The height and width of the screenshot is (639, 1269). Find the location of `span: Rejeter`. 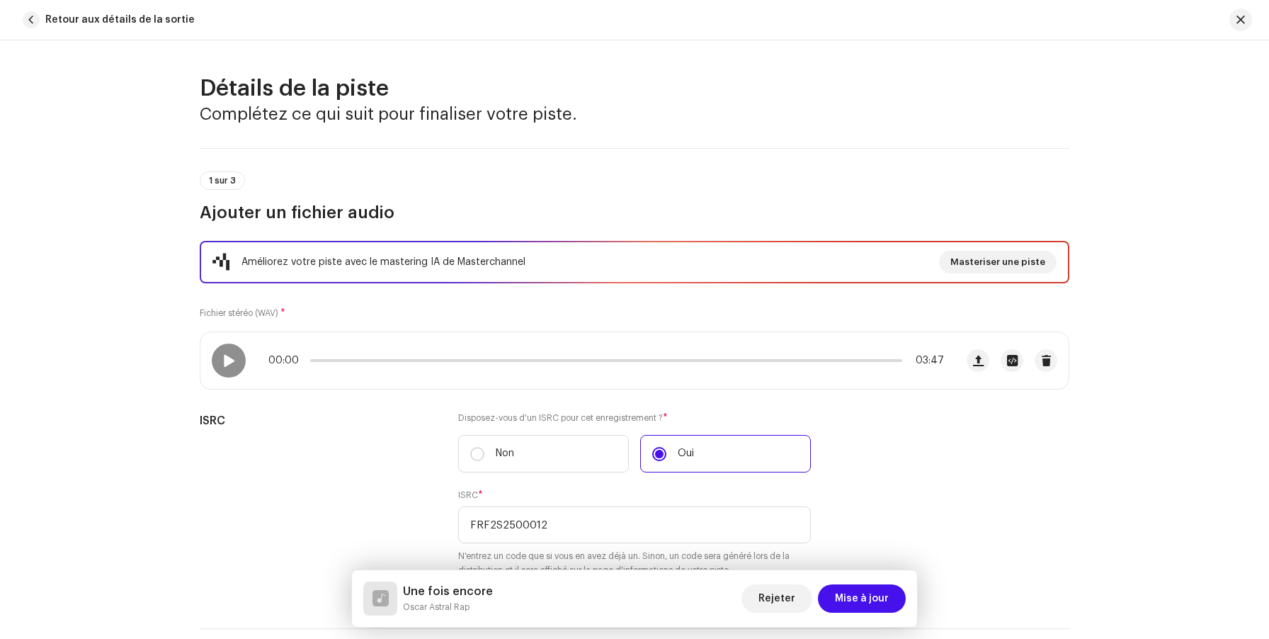

span: Rejeter is located at coordinates (777, 598).